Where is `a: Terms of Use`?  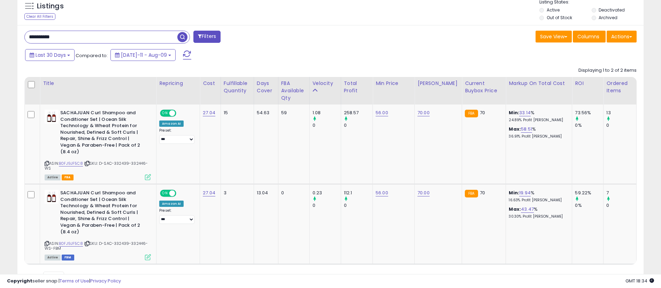 a: Terms of Use is located at coordinates (74, 281).